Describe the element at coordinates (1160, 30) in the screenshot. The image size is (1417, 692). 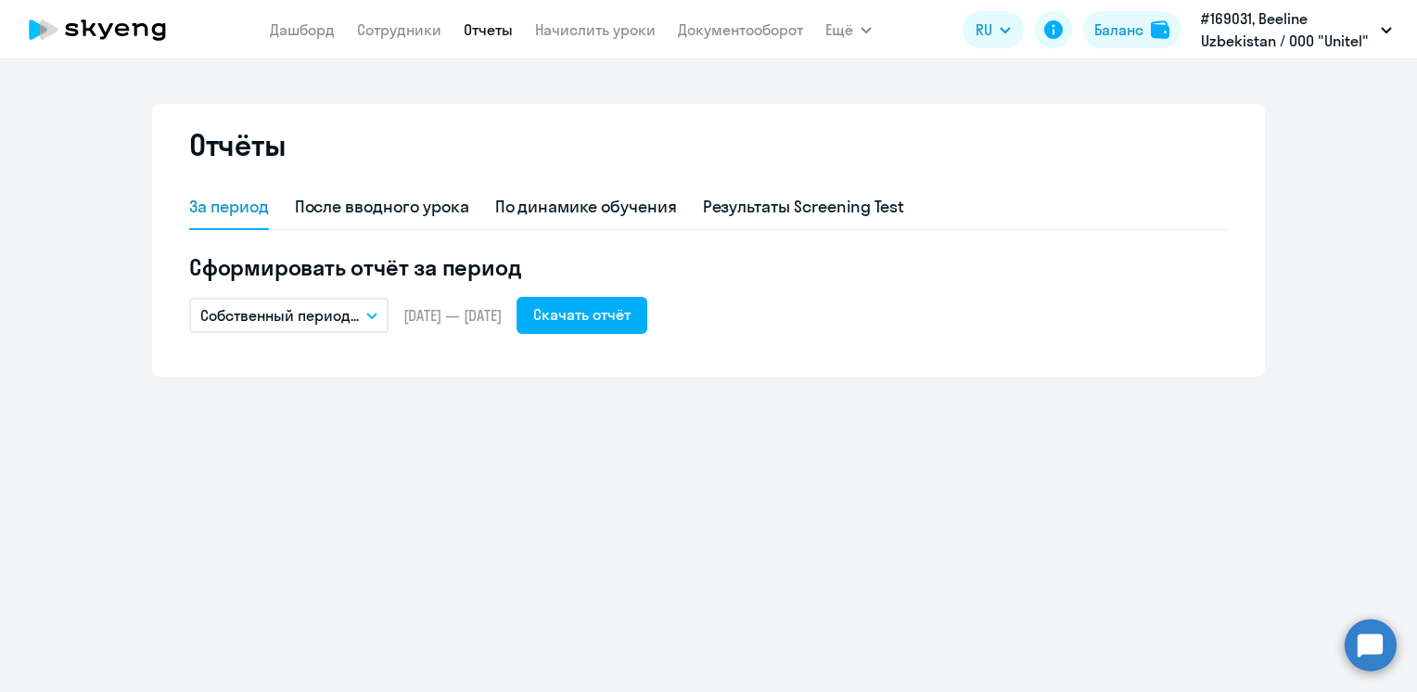
I see `img: balance` at that location.